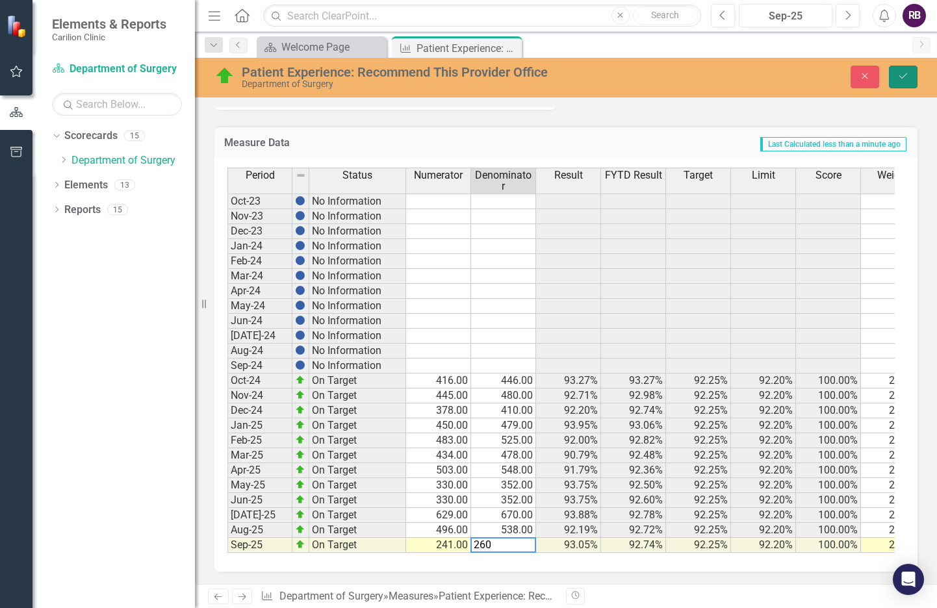 This screenshot has width=937, height=608. Describe the element at coordinates (439, 485) in the screenshot. I see `td: 330.00` at that location.